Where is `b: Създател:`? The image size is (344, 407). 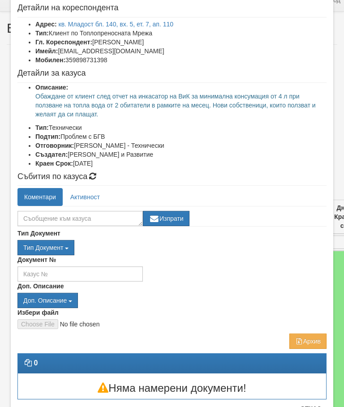 b: Създател: is located at coordinates (51, 154).